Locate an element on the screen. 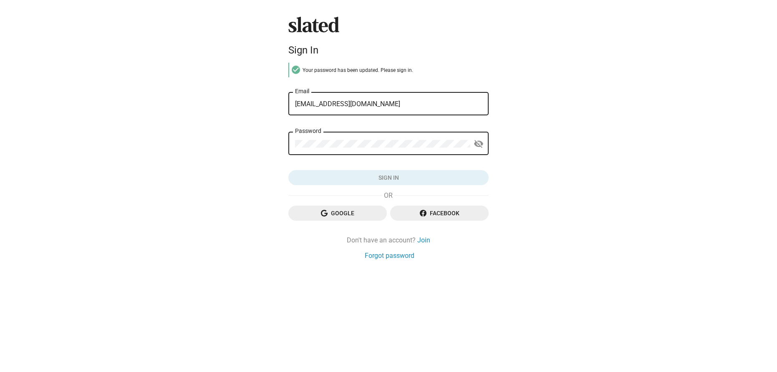 The width and height of the screenshot is (777, 372). mat-icon: check_circle is located at coordinates (296, 70).